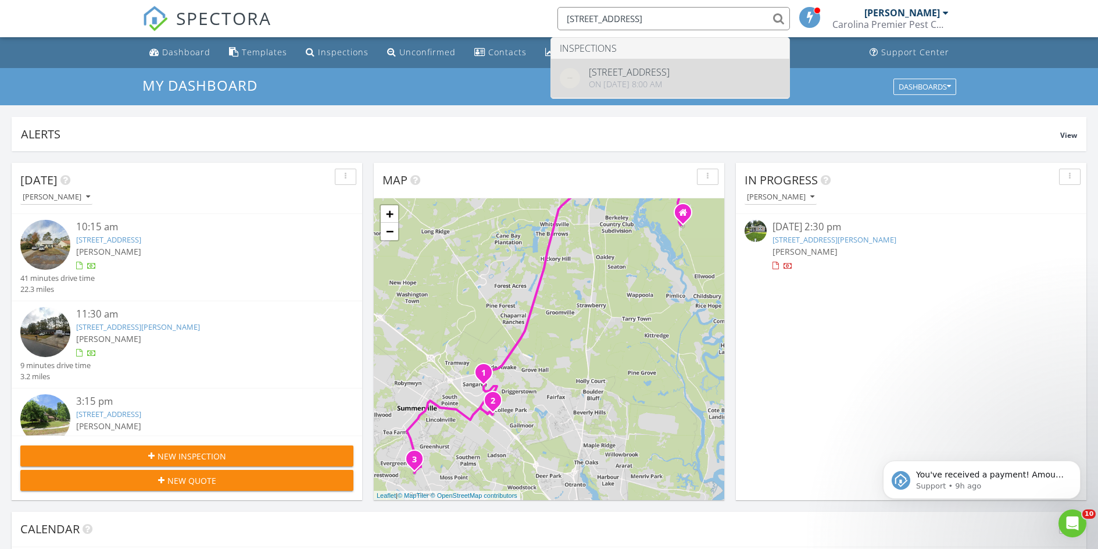 This screenshot has width=1098, height=549. I want to click on a: Contacts, so click(500, 52).